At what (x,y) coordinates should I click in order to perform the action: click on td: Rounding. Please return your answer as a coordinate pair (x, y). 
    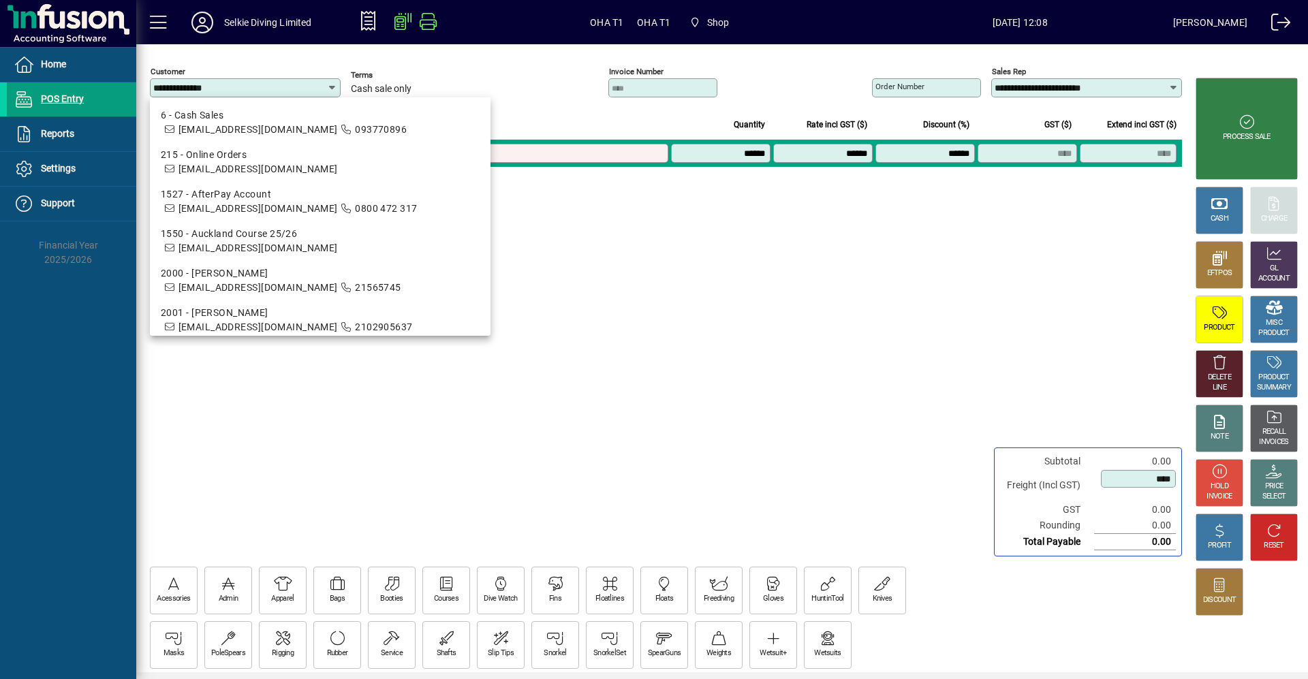
    Looking at the image, I should click on (1047, 526).